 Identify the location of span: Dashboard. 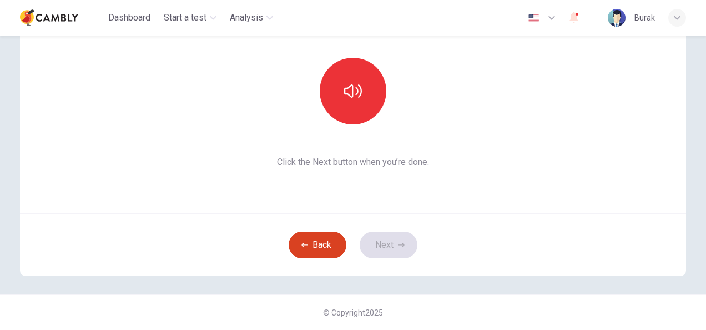
(129, 18).